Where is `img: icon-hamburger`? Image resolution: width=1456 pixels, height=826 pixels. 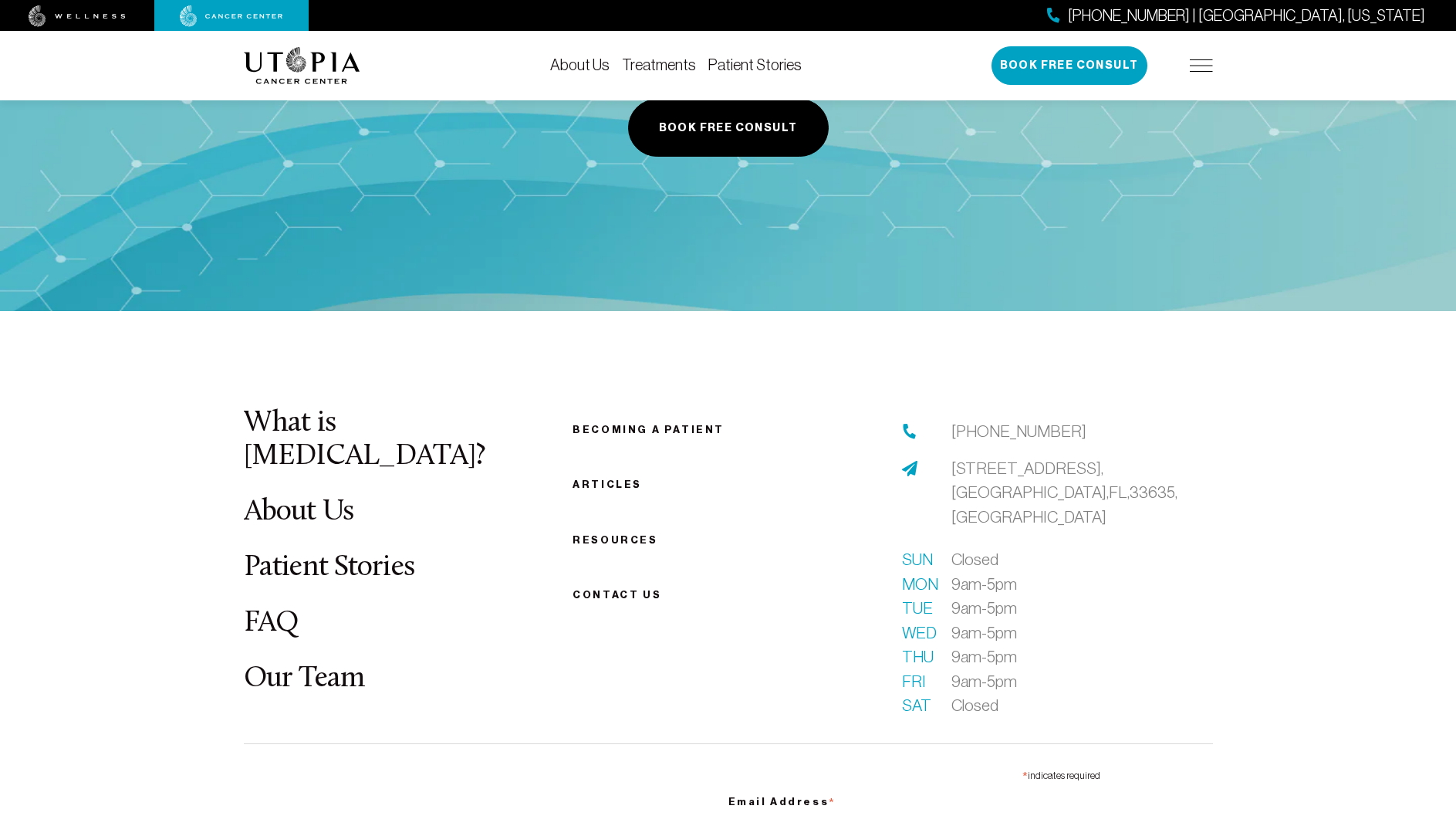
img: icon-hamburger is located at coordinates (1202, 66).